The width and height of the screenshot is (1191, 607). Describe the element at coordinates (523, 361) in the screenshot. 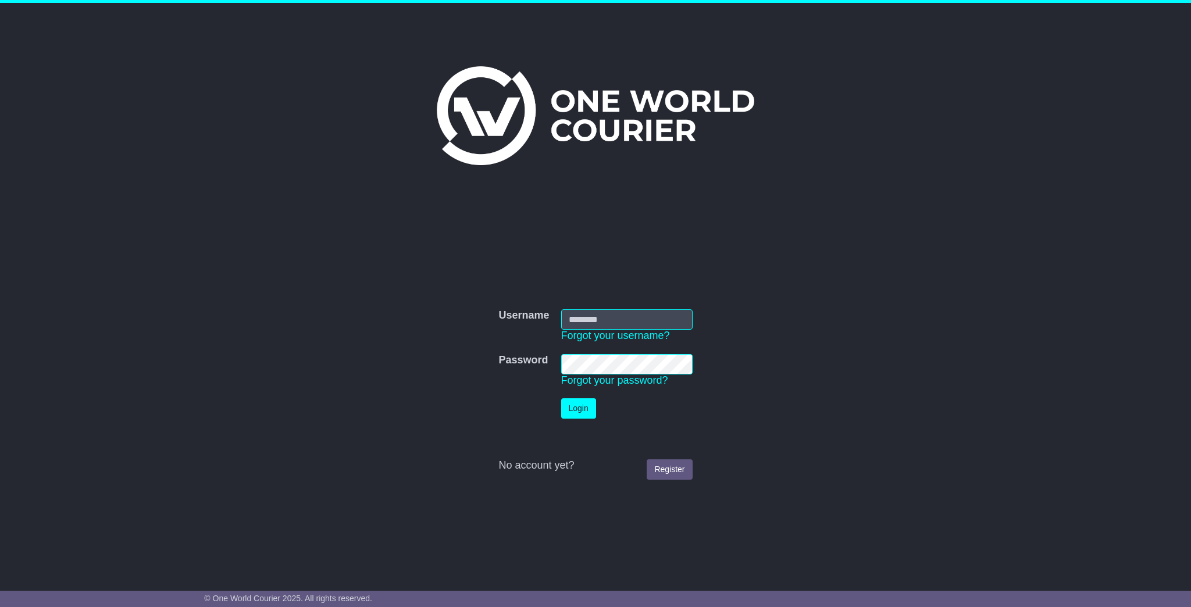

I see `label: Password` at that location.